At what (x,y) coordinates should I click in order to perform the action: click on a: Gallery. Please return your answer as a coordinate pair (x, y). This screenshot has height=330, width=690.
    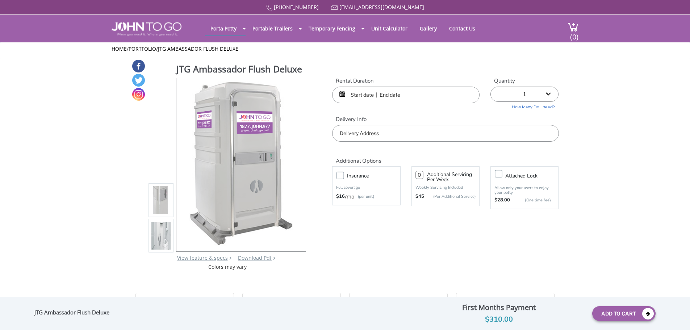
    Looking at the image, I should click on (428, 28).